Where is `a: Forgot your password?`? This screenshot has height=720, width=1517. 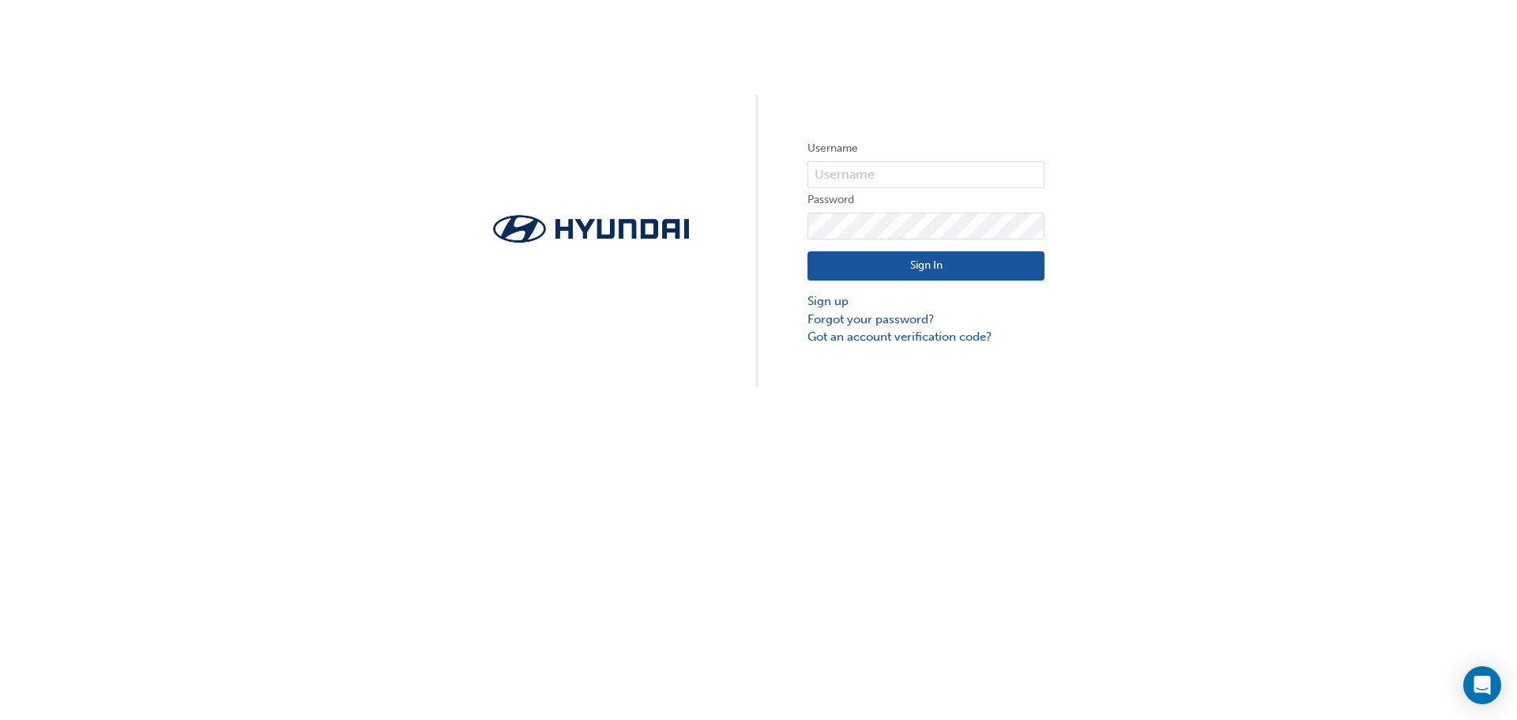
a: Forgot your password? is located at coordinates (926, 319).